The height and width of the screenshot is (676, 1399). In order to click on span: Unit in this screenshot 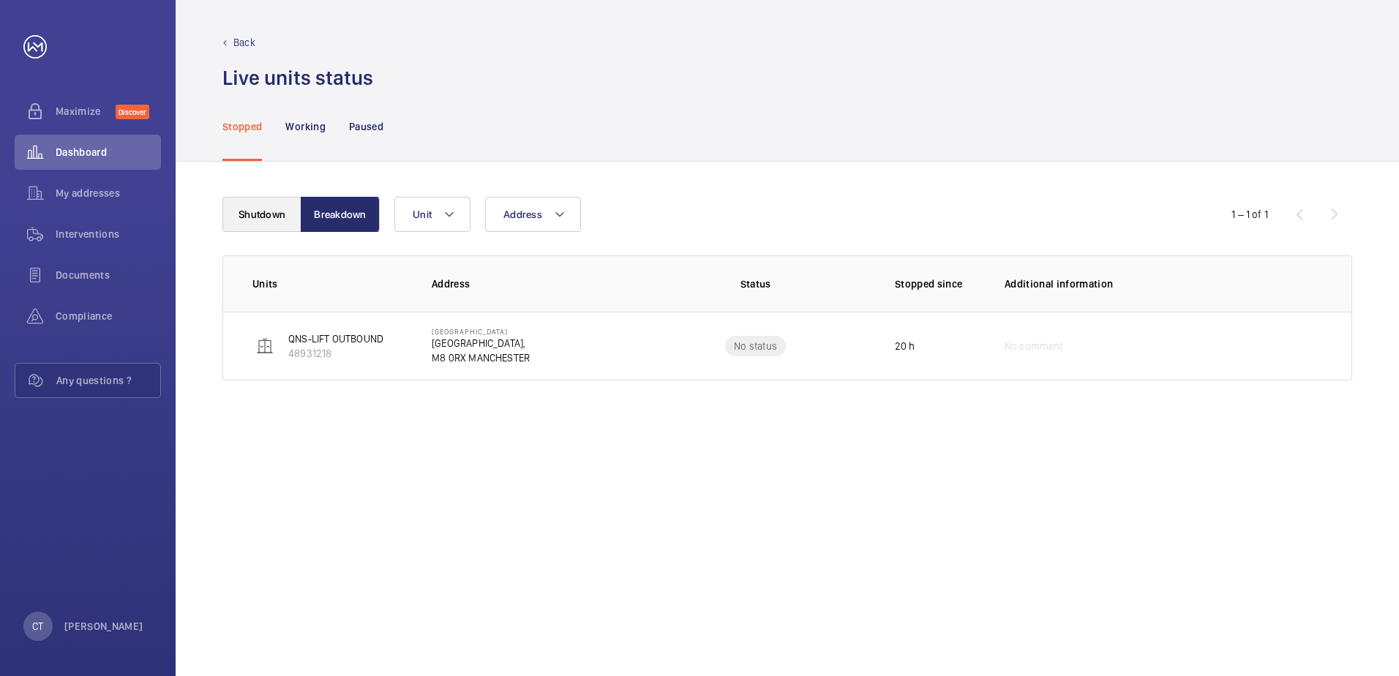, I will do `click(422, 214)`.